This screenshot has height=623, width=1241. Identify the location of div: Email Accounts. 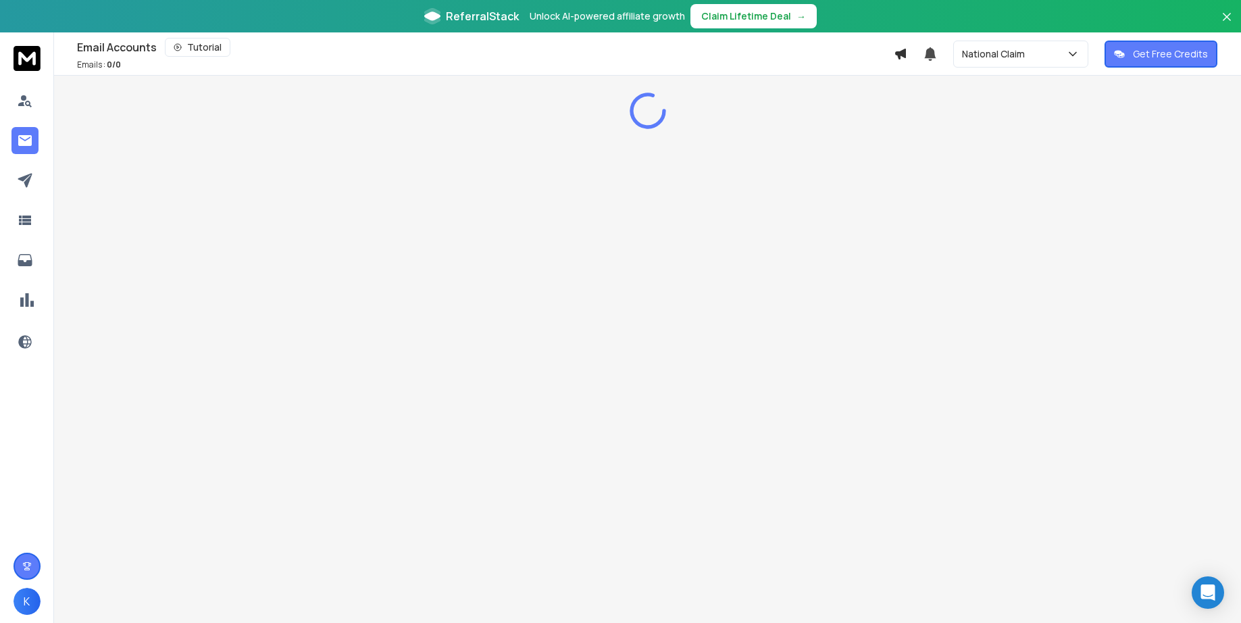
(485, 47).